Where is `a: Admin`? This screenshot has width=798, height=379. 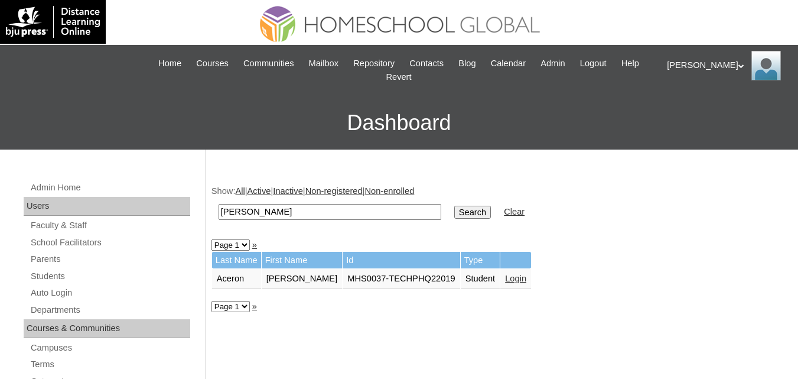
a: Admin is located at coordinates (553, 63).